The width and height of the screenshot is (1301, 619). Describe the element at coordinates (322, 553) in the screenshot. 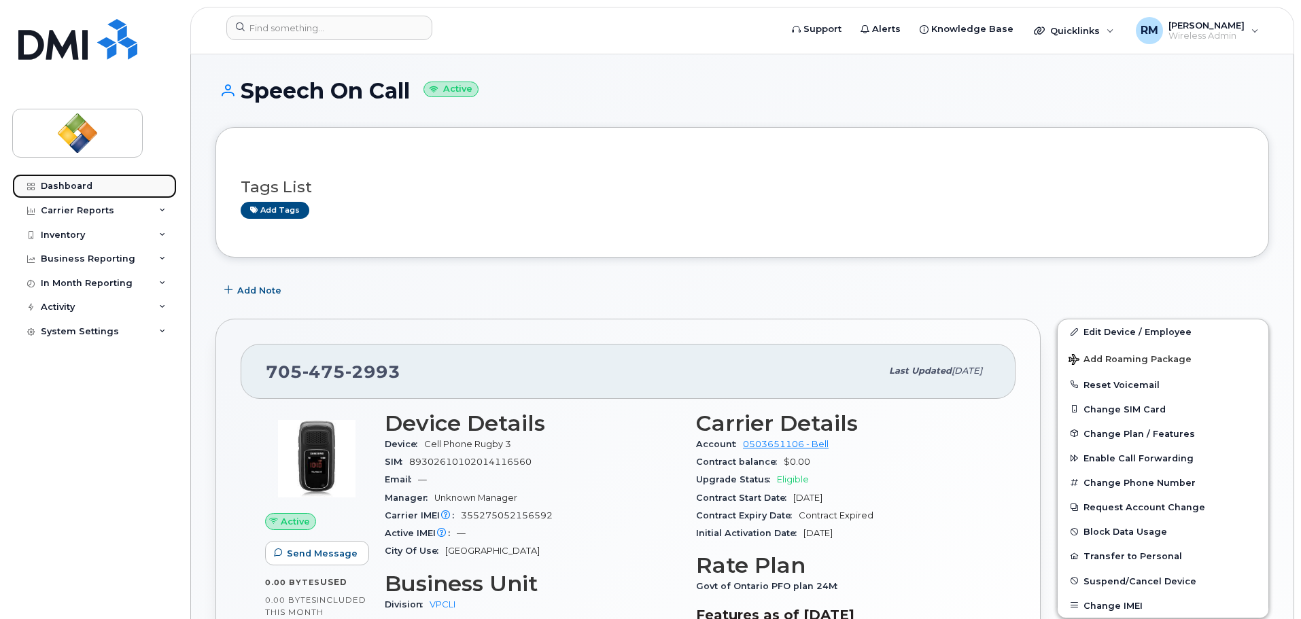

I see `span: Send Message` at that location.